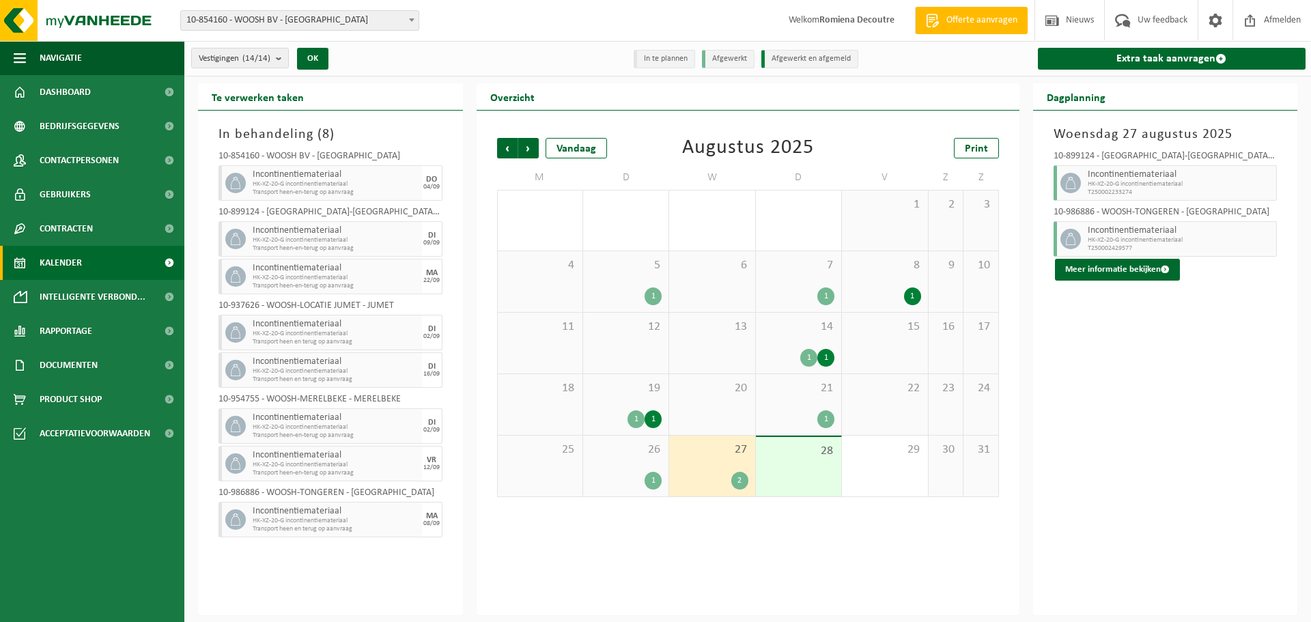 Image resolution: width=1311 pixels, height=622 pixels. What do you see at coordinates (884, 205) in the screenshot?
I see `span: 1` at bounding box center [884, 205].